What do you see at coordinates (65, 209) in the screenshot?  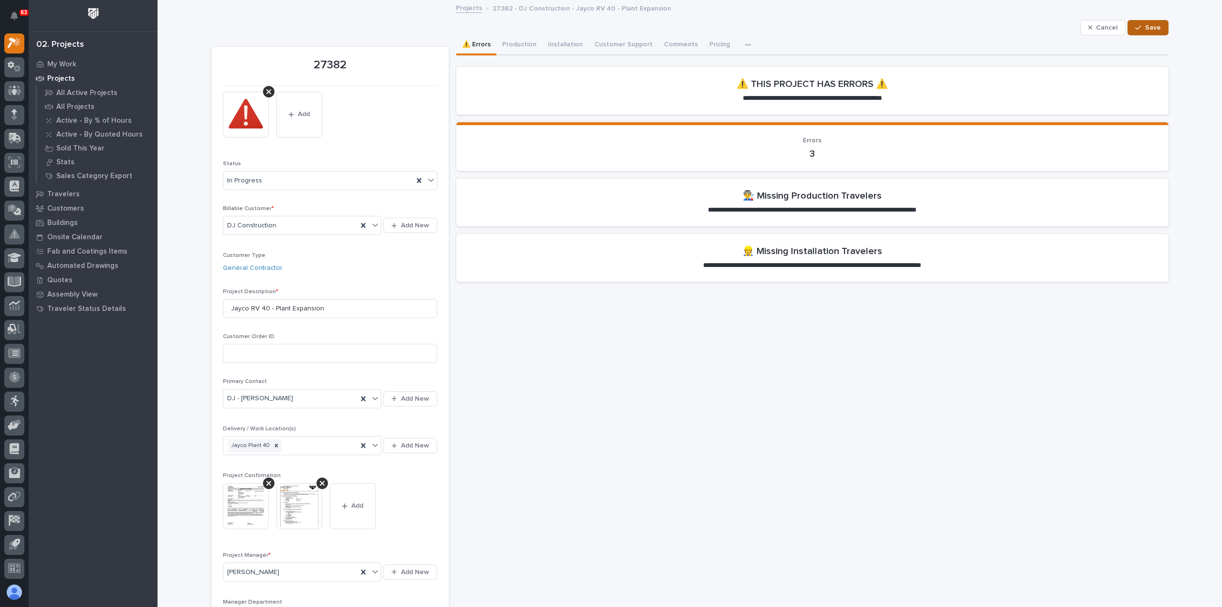 I see `p: Customers` at bounding box center [65, 209].